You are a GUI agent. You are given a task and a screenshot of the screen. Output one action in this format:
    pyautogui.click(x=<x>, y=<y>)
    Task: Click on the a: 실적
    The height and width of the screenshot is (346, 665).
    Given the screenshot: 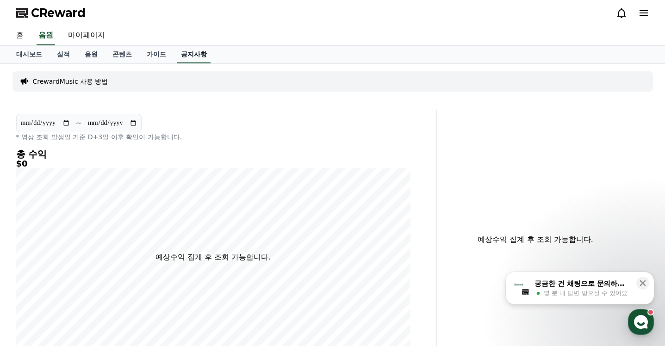 What is the action you would take?
    pyautogui.click(x=63, y=55)
    